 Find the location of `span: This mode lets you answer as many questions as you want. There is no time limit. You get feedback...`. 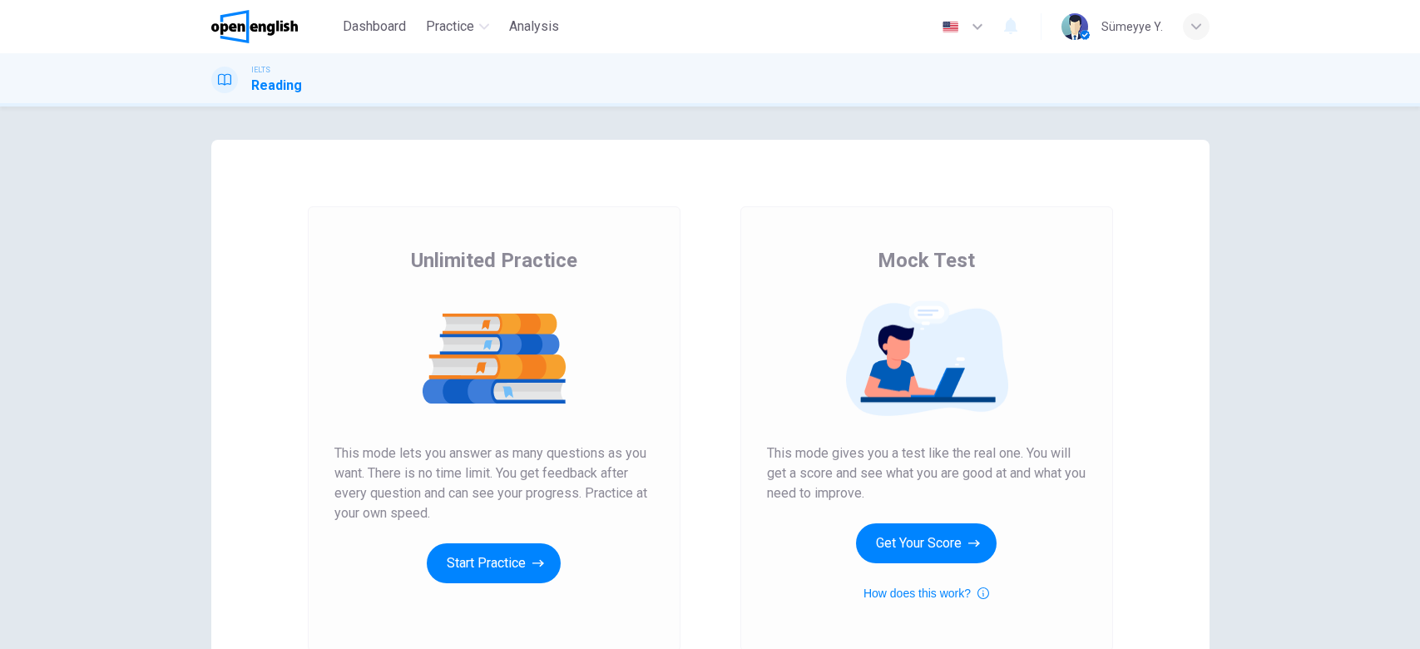

span: This mode lets you answer as many questions as you want. There is no time limit. You get feedback... is located at coordinates (494, 483).